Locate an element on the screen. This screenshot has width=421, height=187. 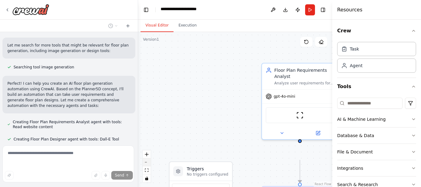
button: Tools is located at coordinates (377, 87).